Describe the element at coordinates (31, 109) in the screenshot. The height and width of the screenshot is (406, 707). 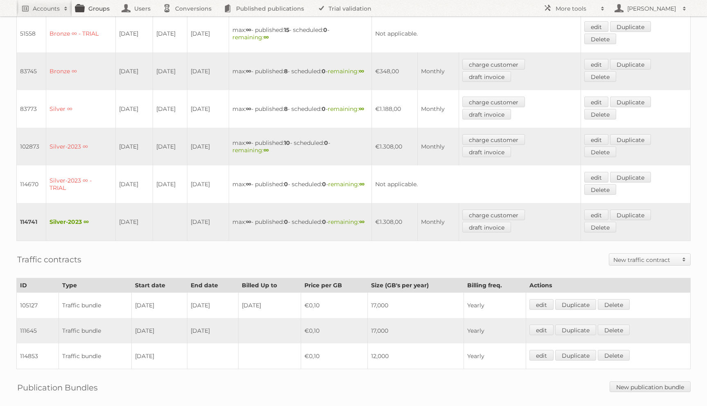
I see `td: 83773` at that location.